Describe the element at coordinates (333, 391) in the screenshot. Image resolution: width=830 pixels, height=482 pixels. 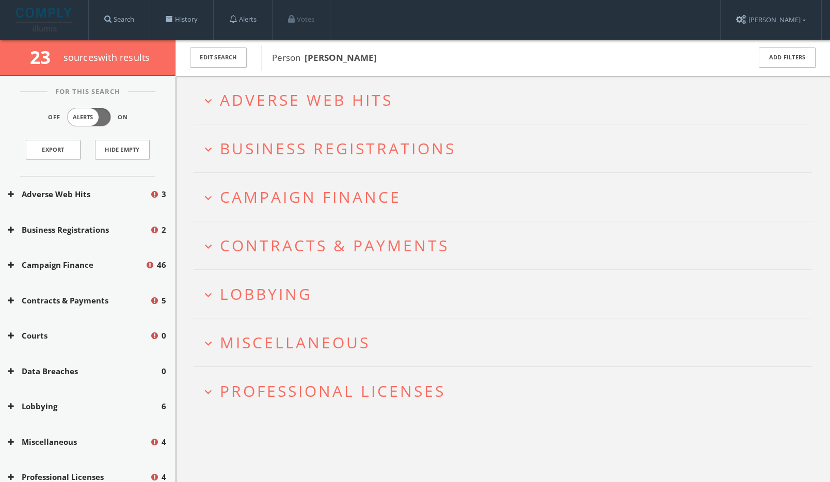
I see `span: Professional Licenses` at that location.